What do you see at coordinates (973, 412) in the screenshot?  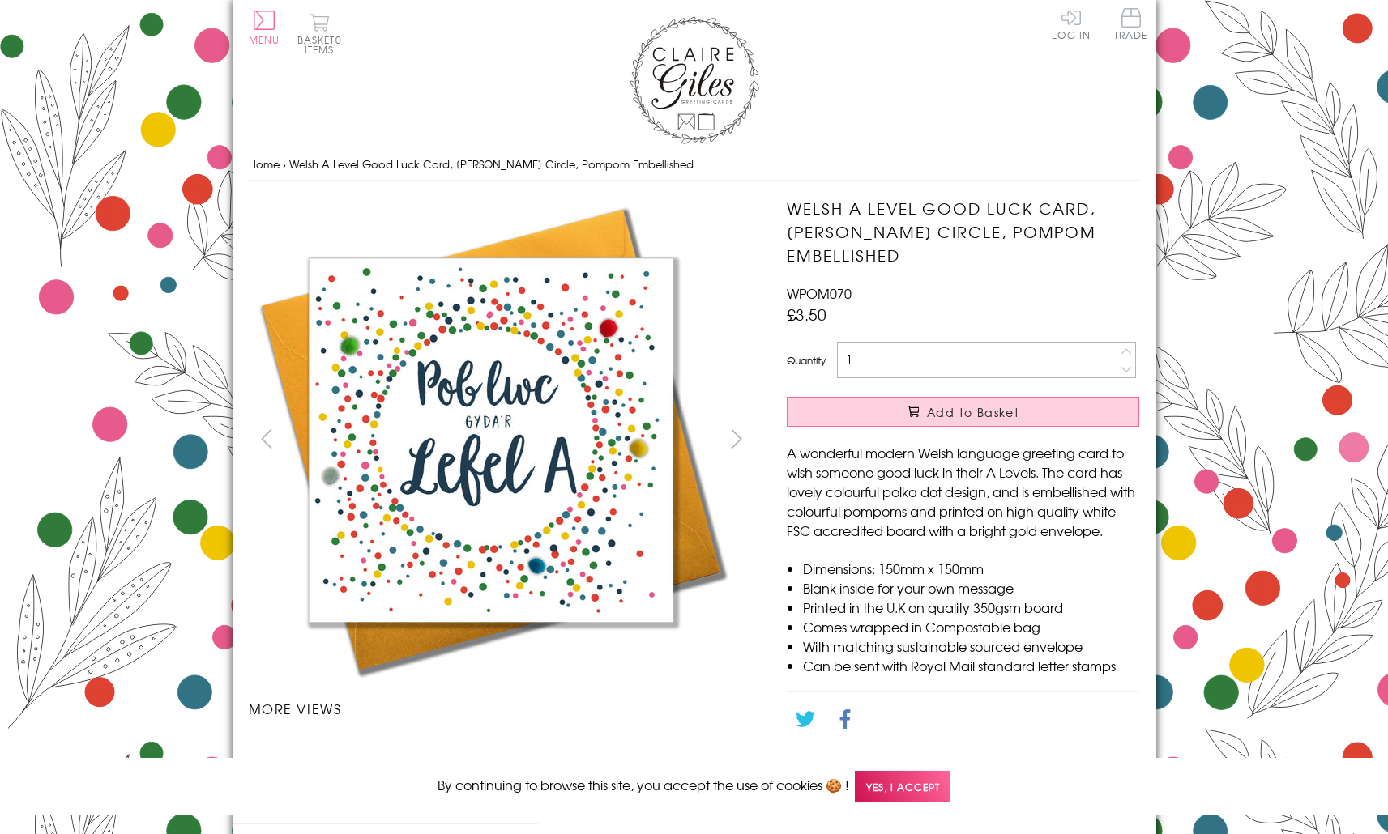 I see `span: Add to Basket` at bounding box center [973, 412].